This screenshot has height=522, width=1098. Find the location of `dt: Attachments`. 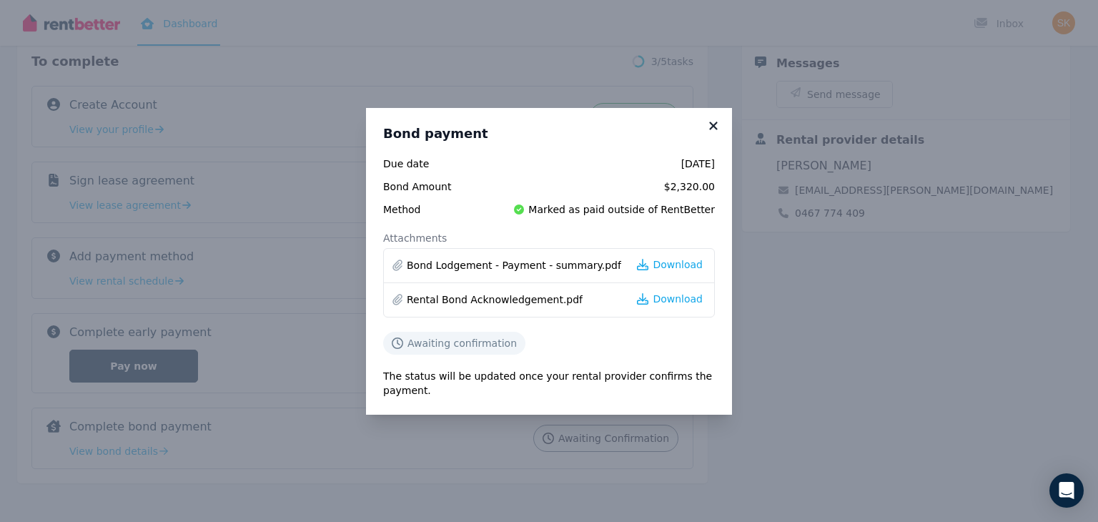

dt: Attachments is located at coordinates (549, 238).